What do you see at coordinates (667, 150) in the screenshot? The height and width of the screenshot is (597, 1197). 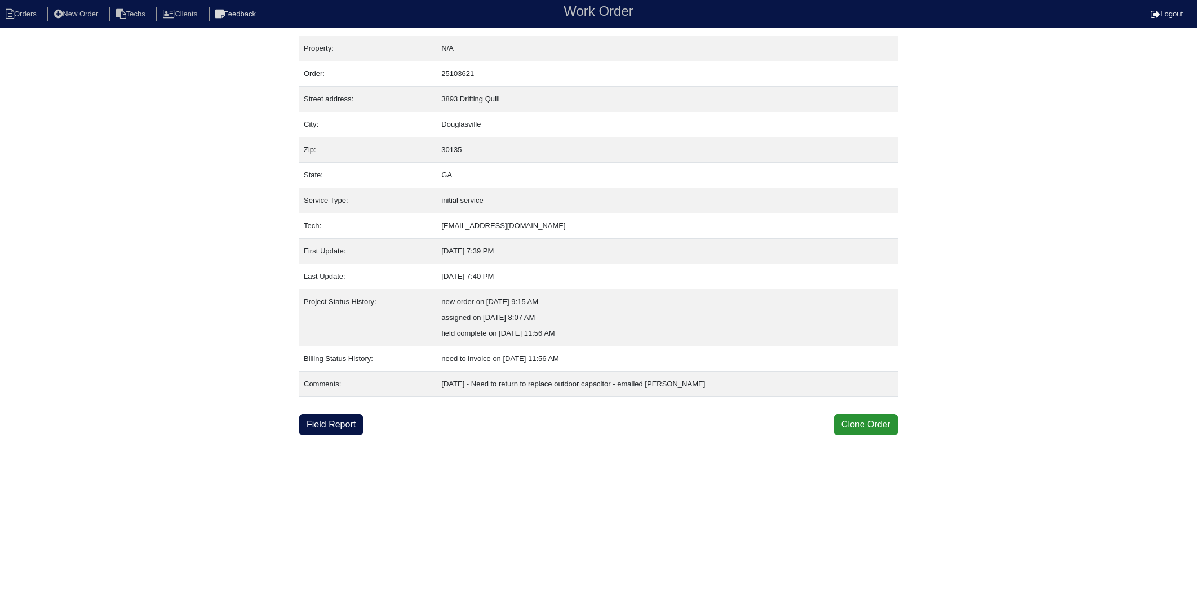 I see `td: 30135` at bounding box center [667, 150].